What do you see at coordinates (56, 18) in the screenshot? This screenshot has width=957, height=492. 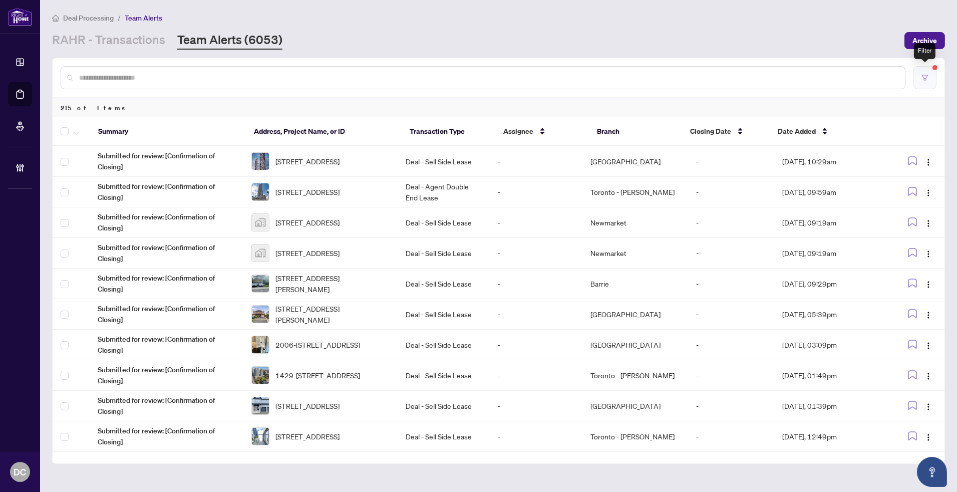 I see `span: home` at bounding box center [56, 18].